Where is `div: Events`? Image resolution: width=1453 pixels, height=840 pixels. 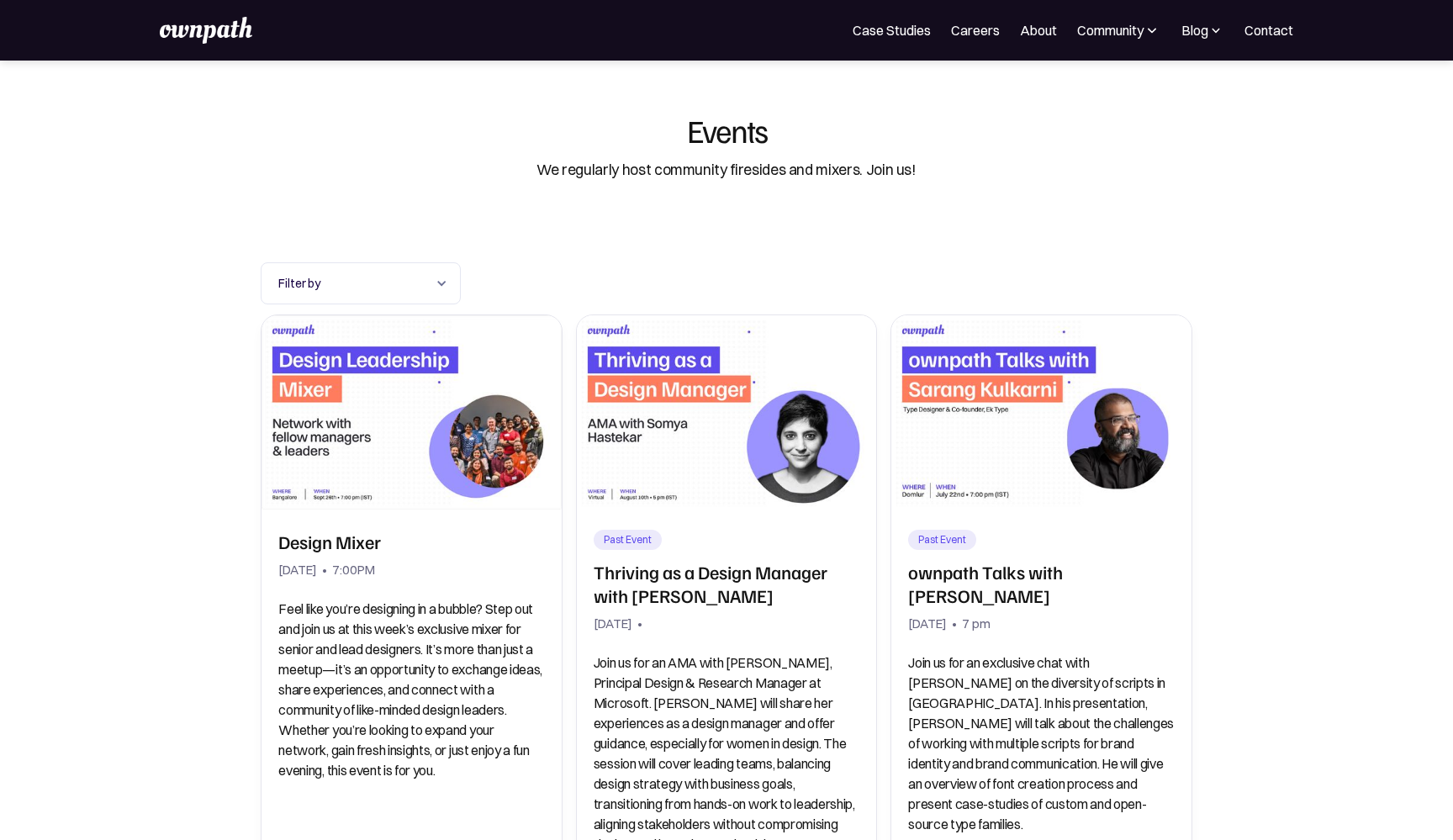
div: Events is located at coordinates (726, 130).